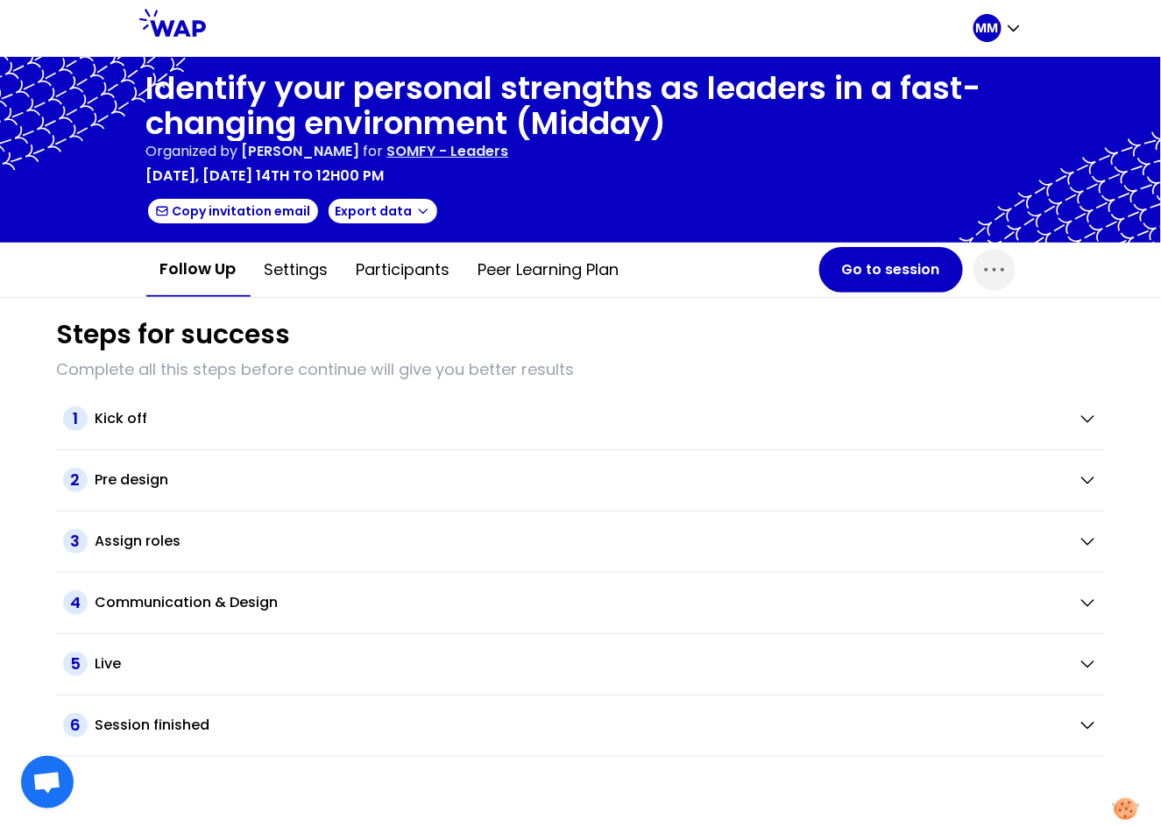 This screenshot has width=1161, height=826. What do you see at coordinates (580, 664) in the screenshot?
I see `button: 5Live` at bounding box center [580, 664].